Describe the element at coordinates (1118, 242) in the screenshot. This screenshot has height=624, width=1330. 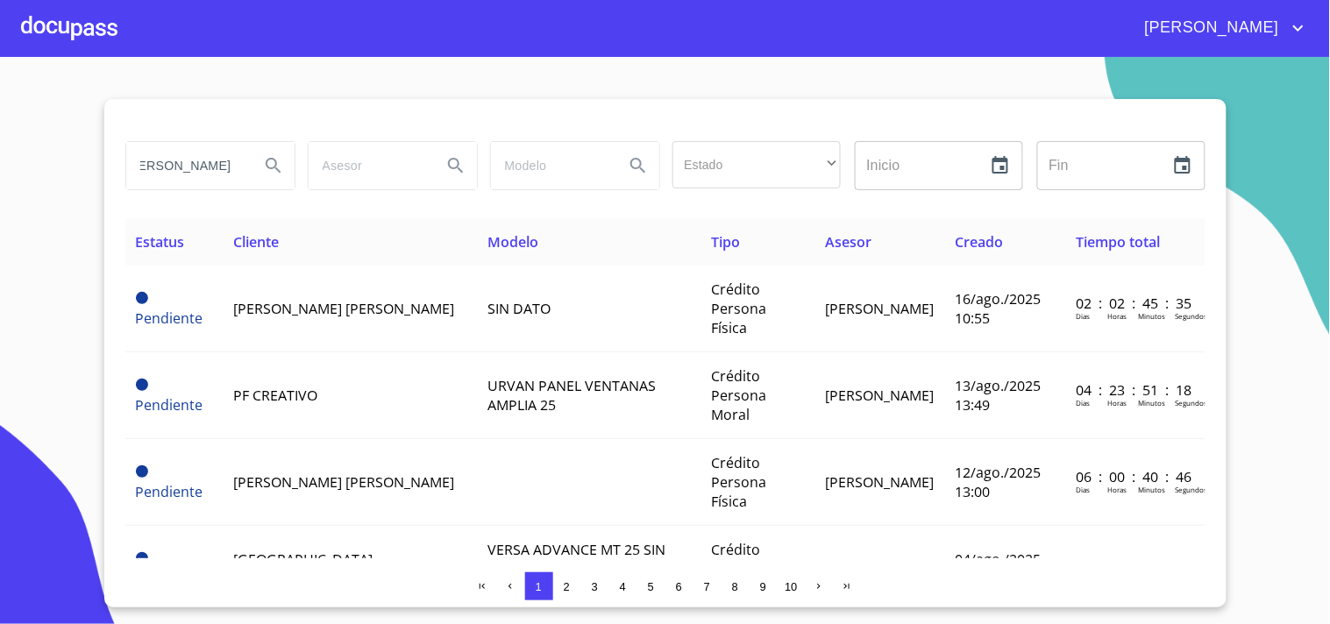
I see `span: Tiempo total` at that location.